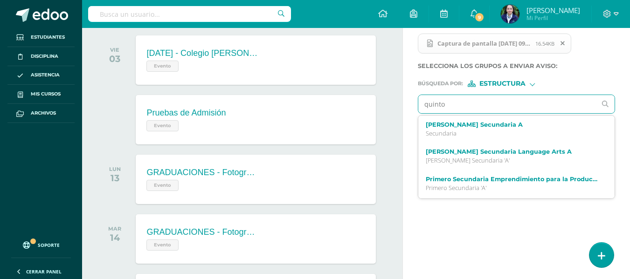 This screenshot has height=279, width=630. What do you see at coordinates (479, 17) in the screenshot?
I see `span: 9` at bounding box center [479, 17].